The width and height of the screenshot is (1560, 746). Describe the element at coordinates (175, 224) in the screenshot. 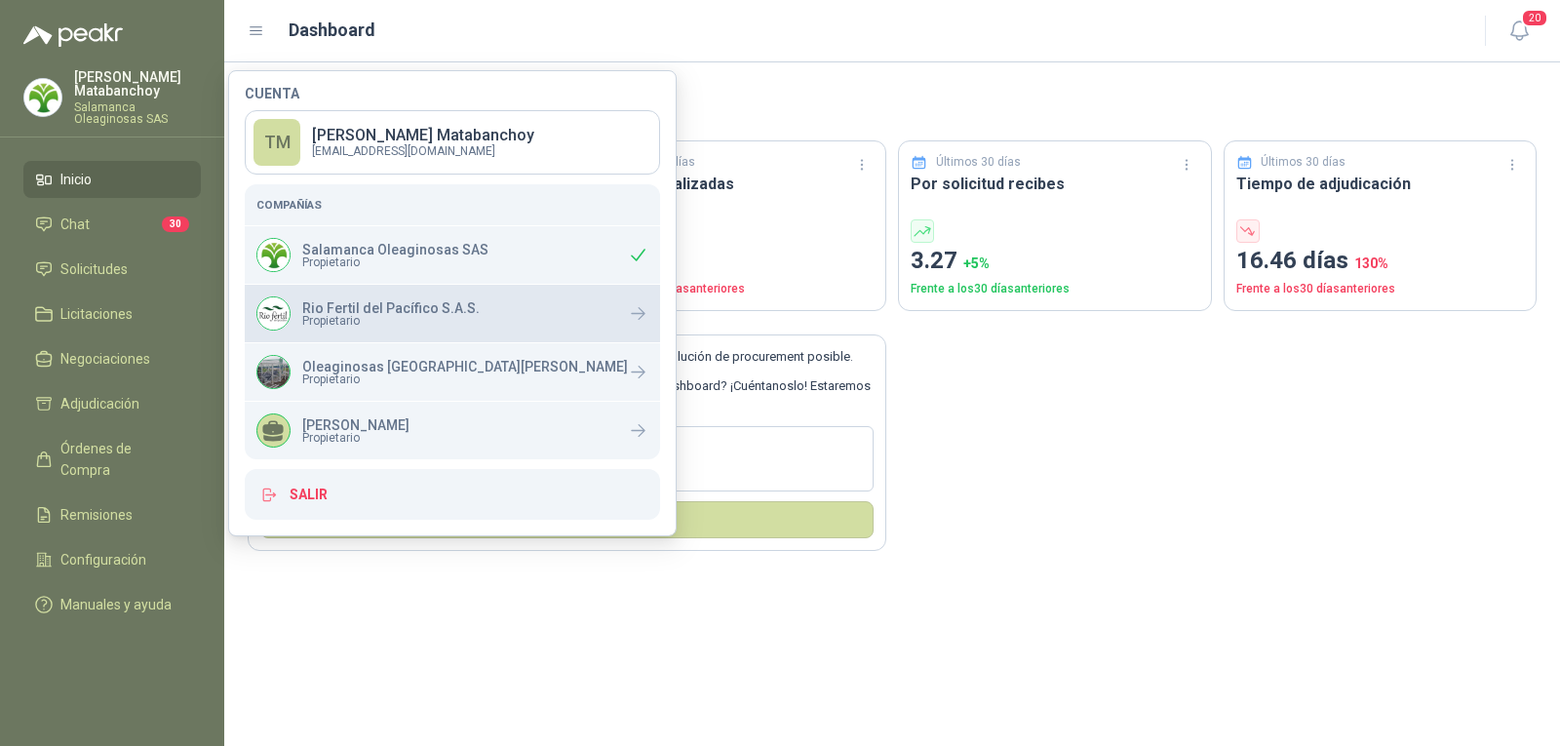

I see `span: 30` at that location.